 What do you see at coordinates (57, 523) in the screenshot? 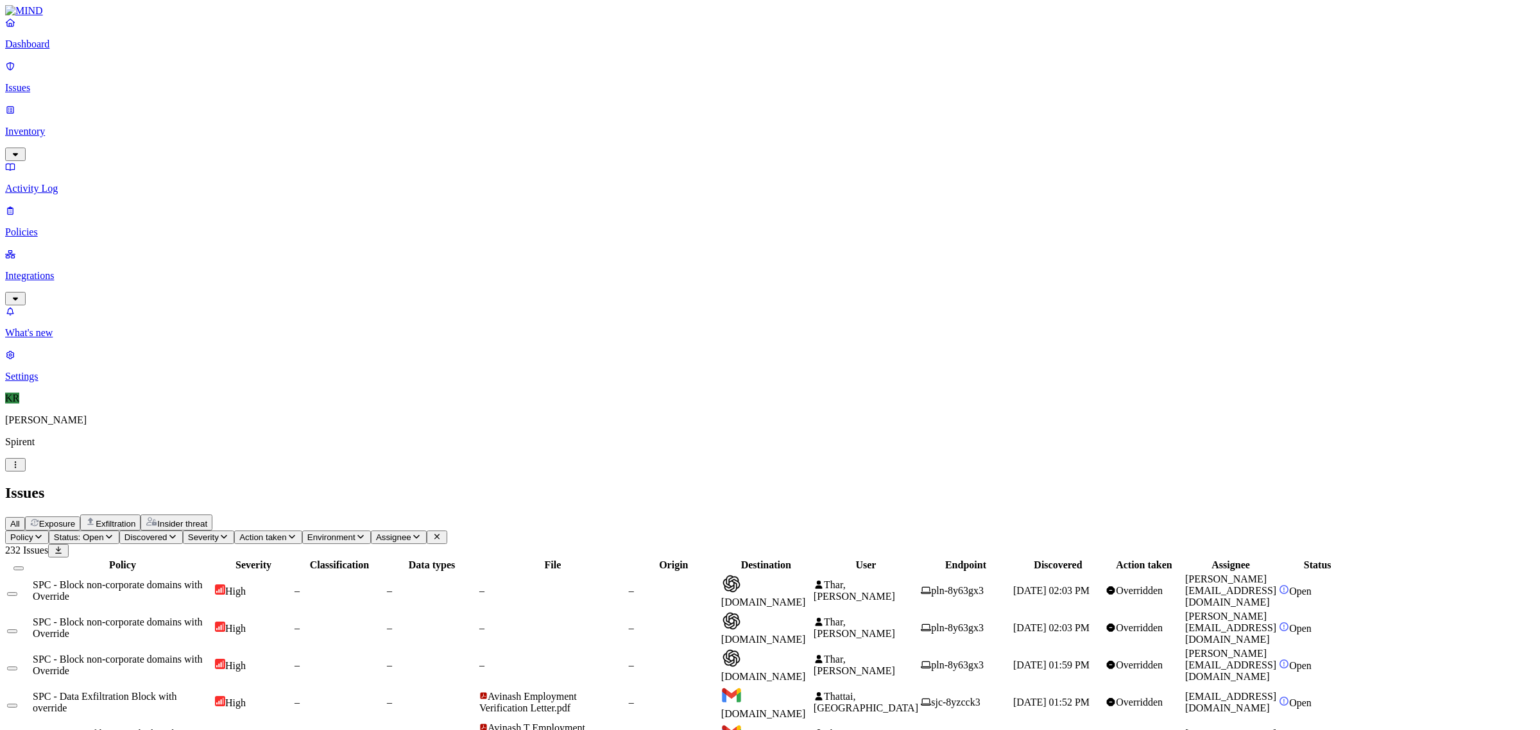
I see `span: Exposure` at bounding box center [57, 523].